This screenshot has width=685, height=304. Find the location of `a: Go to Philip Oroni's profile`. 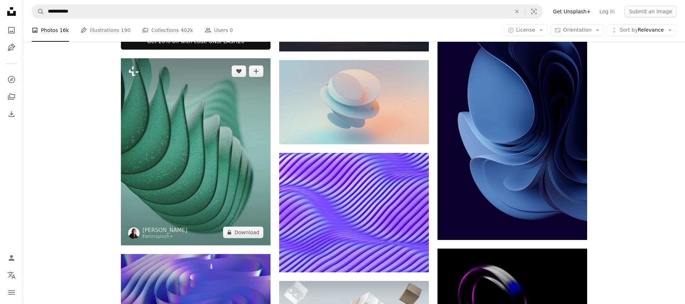

a: Go to Philip Oroni's profile is located at coordinates (134, 233).